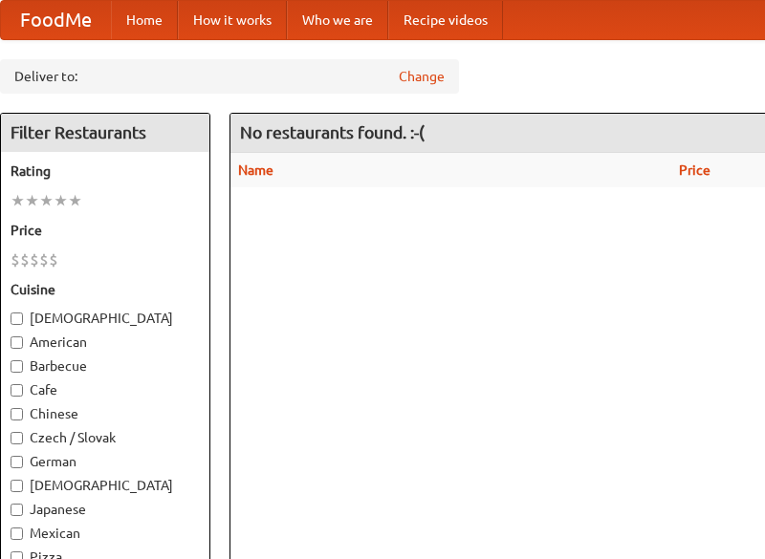 The height and width of the screenshot is (559, 765). Describe the element at coordinates (105, 133) in the screenshot. I see `h4: Filter Restaurants` at that location.